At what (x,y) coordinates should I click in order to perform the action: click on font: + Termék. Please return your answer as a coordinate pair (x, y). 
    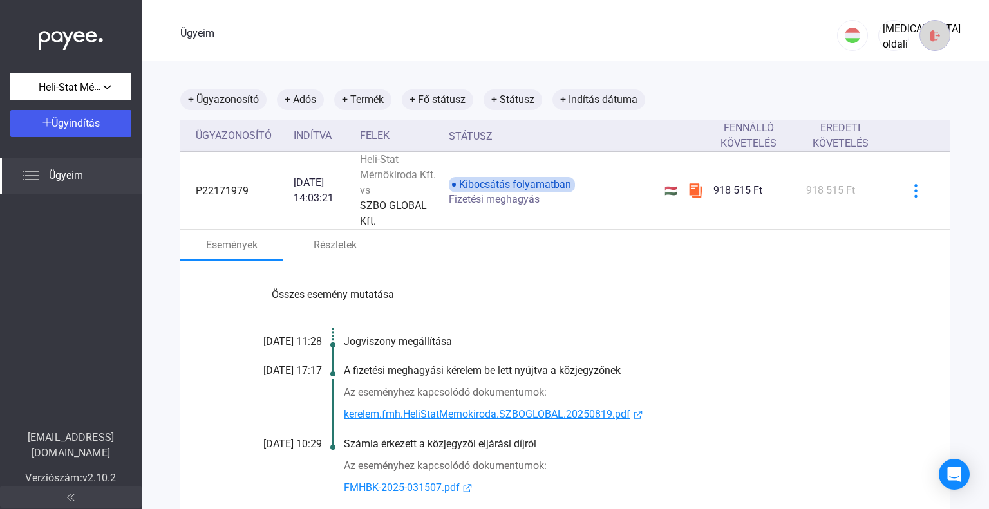
    Looking at the image, I should click on (363, 99).